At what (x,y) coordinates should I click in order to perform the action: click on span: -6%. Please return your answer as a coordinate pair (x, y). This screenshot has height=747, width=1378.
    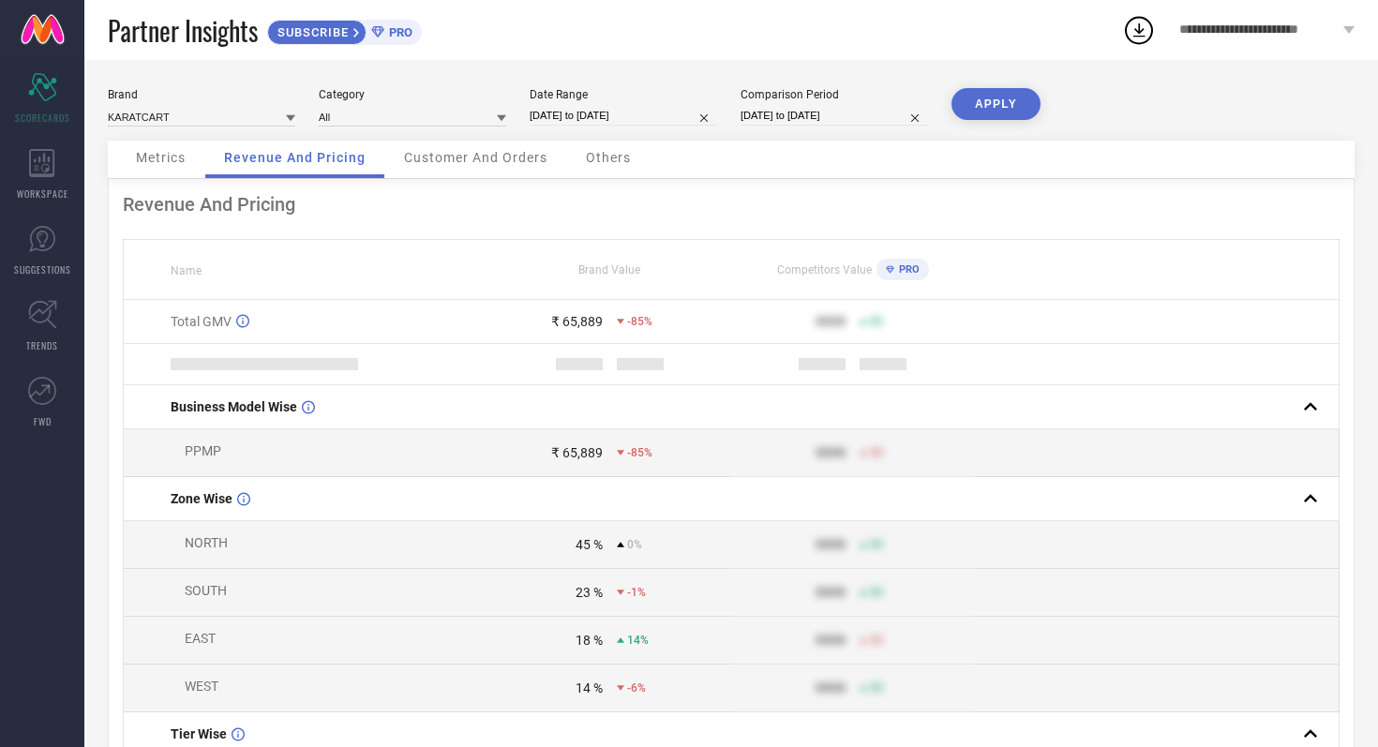
    Looking at the image, I should click on (636, 688).